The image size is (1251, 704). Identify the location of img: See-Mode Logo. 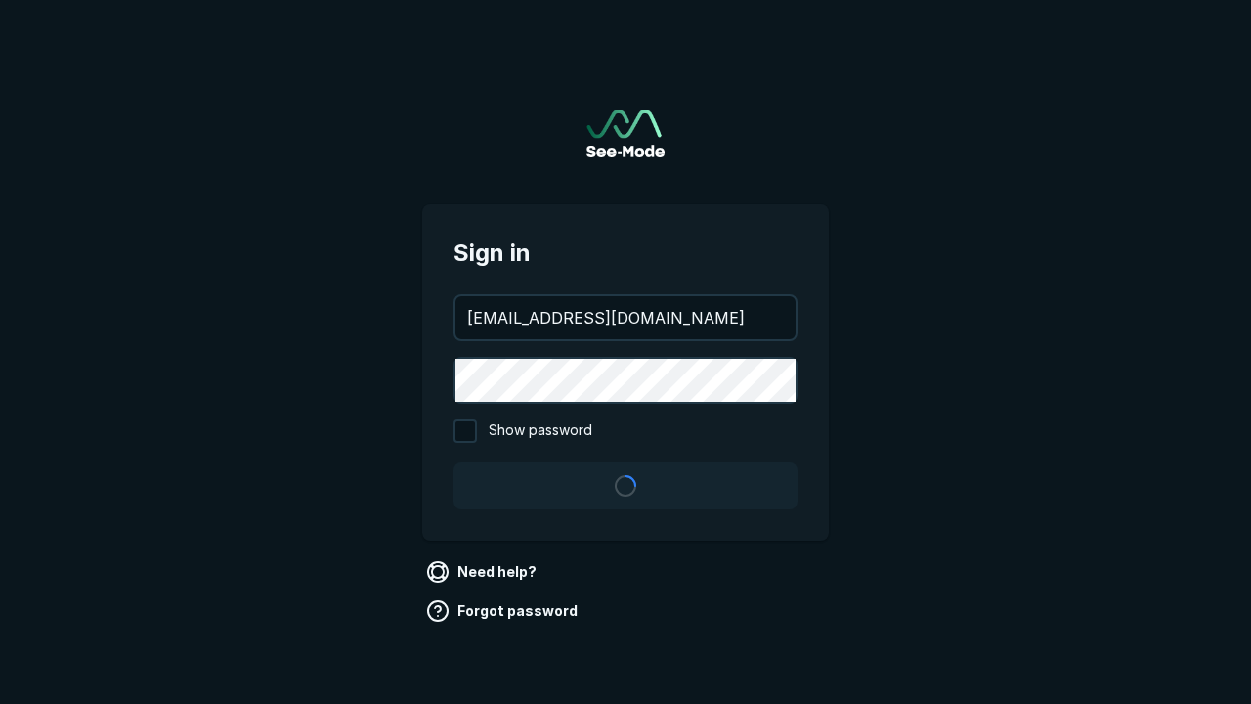
(625, 133).